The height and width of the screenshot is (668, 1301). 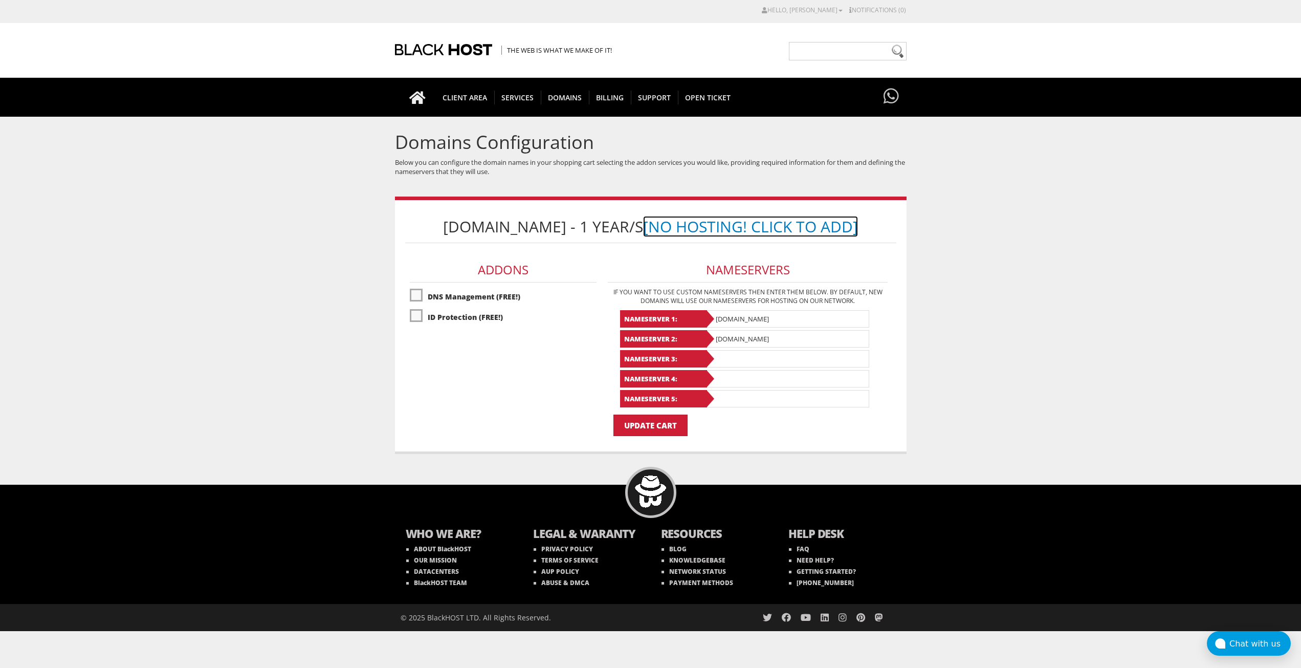 What do you see at coordinates (503, 270) in the screenshot?
I see `h3: Addons` at bounding box center [503, 270].